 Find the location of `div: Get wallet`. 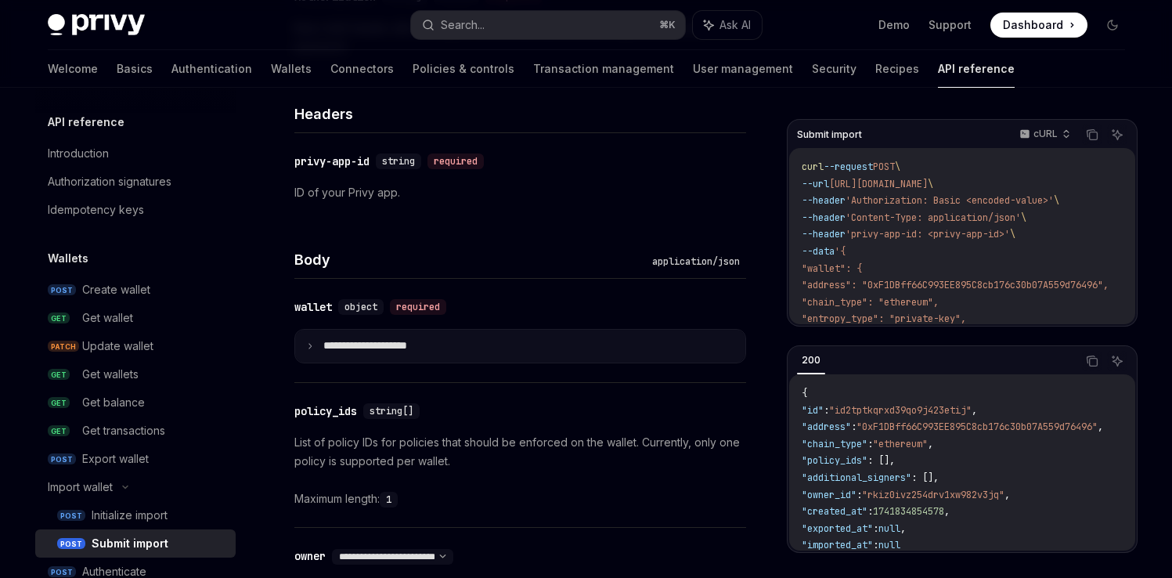

div: Get wallet is located at coordinates (107, 318).